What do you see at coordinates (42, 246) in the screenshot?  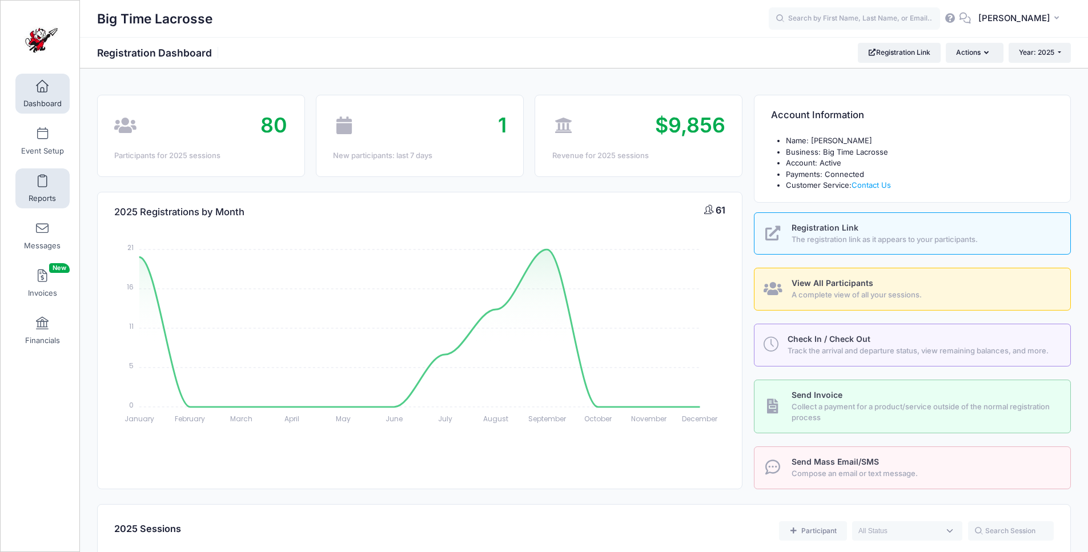 I see `span: Messages` at bounding box center [42, 246].